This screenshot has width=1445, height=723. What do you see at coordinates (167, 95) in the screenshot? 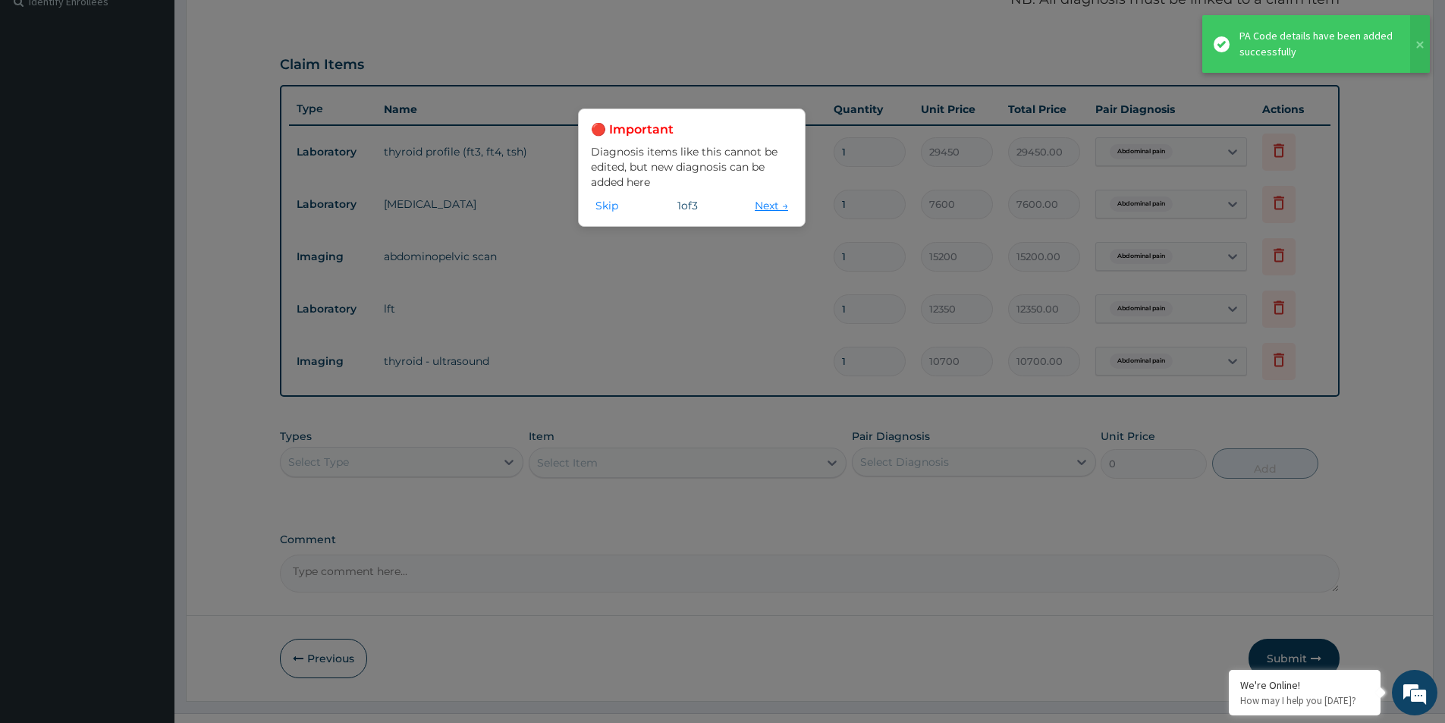
I see `div: Chat with us now` at bounding box center [167, 95].